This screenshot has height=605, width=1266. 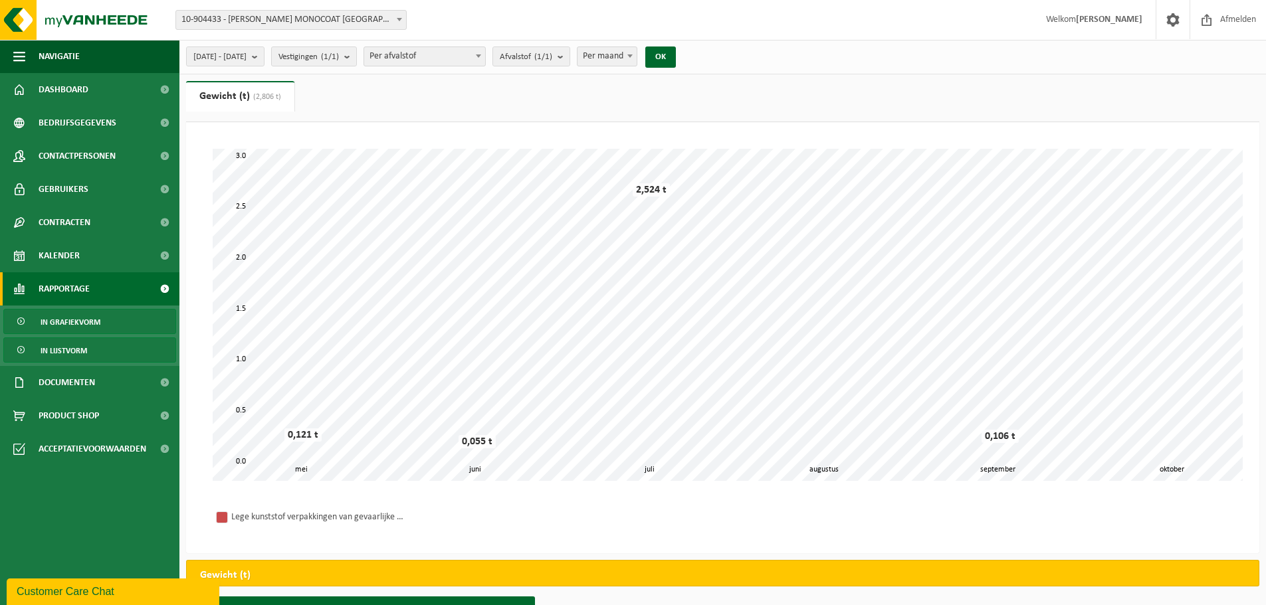 I want to click on div: 0,055 t, so click(x=477, y=442).